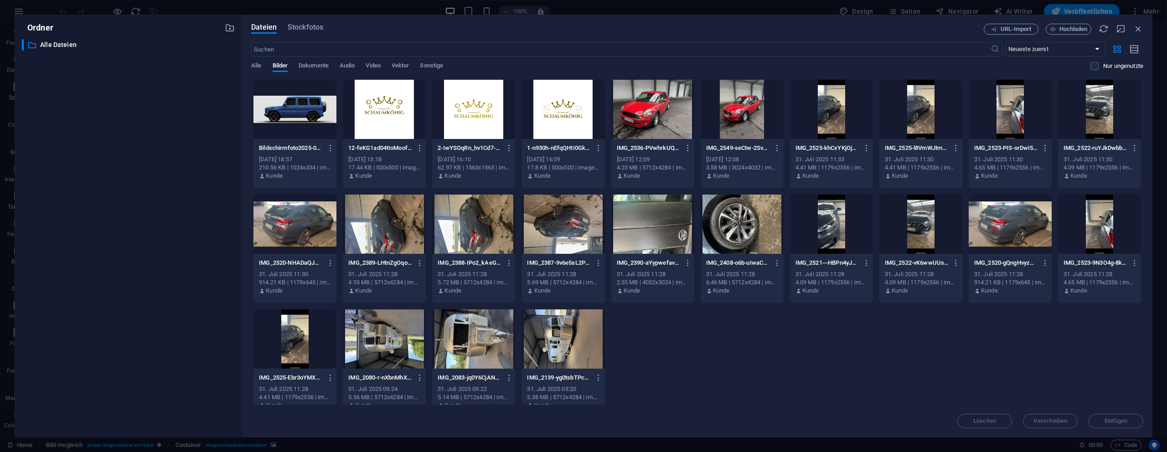 The width and height of the screenshot is (1167, 452). I want to click on p: IMG_2139-yg0tsbTPc0EFHOGPZu_Xwg.jpeg, so click(559, 378).